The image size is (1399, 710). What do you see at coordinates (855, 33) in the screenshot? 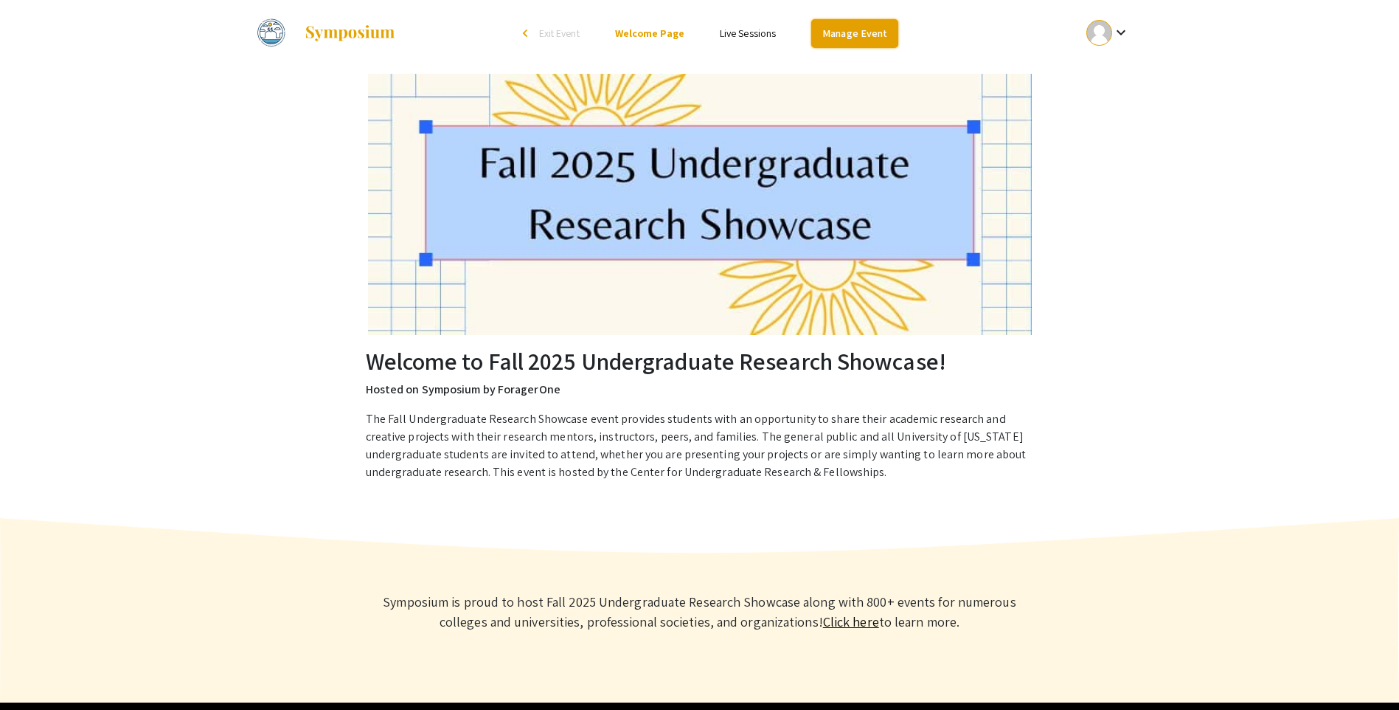
I see `a: Manage Event` at bounding box center [855, 33].